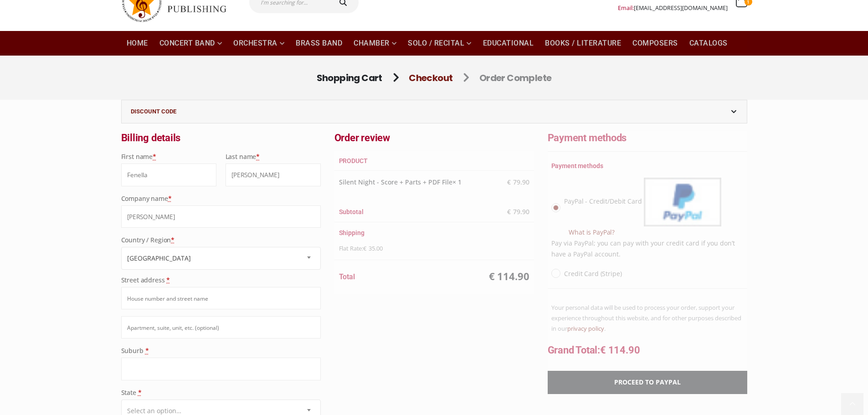 This screenshot has width=868, height=415. What do you see at coordinates (259, 43) in the screenshot?
I see `a: Orchestra` at bounding box center [259, 43].